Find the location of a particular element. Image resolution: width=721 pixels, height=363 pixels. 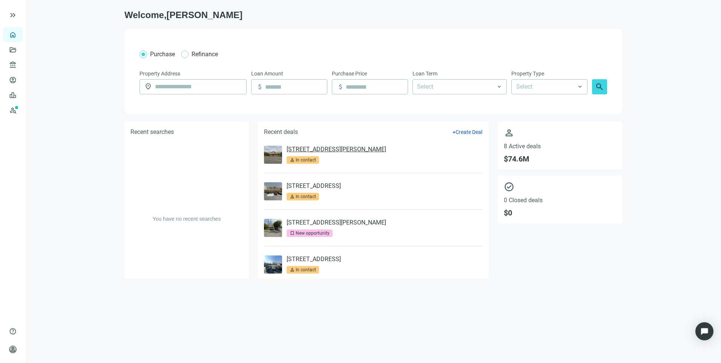

span: 0 Closed deals is located at coordinates (560, 200).